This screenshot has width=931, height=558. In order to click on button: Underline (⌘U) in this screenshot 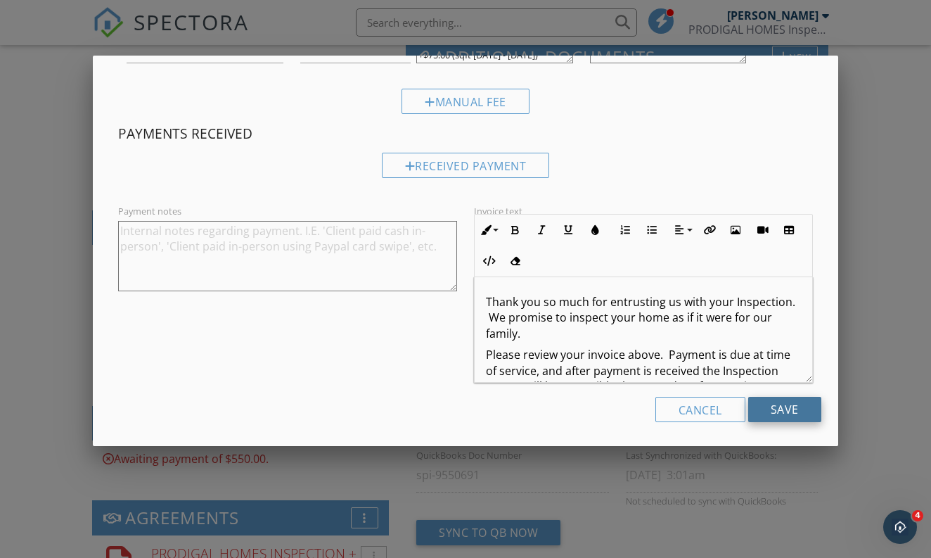, I will do `click(568, 230)`.